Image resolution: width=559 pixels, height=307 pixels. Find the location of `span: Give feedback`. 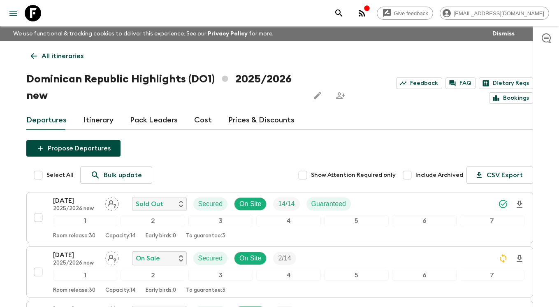

span: Give feedback is located at coordinates (411, 13).